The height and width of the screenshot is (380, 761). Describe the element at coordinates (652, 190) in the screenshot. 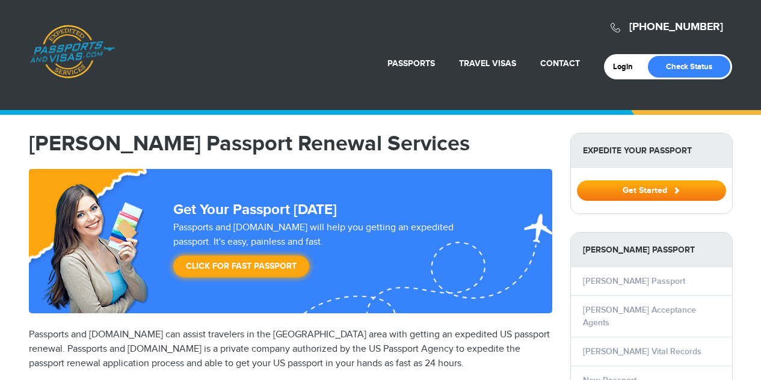

I see `a: Get Started` at that location.